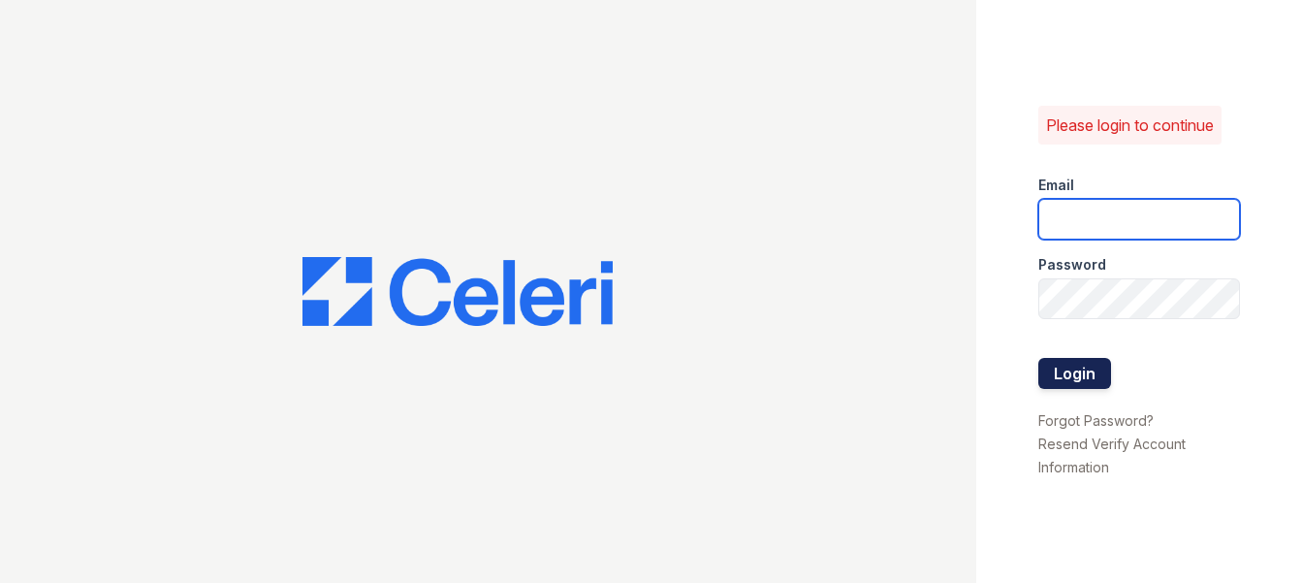  I want to click on p: Please login to continue, so click(1129, 125).